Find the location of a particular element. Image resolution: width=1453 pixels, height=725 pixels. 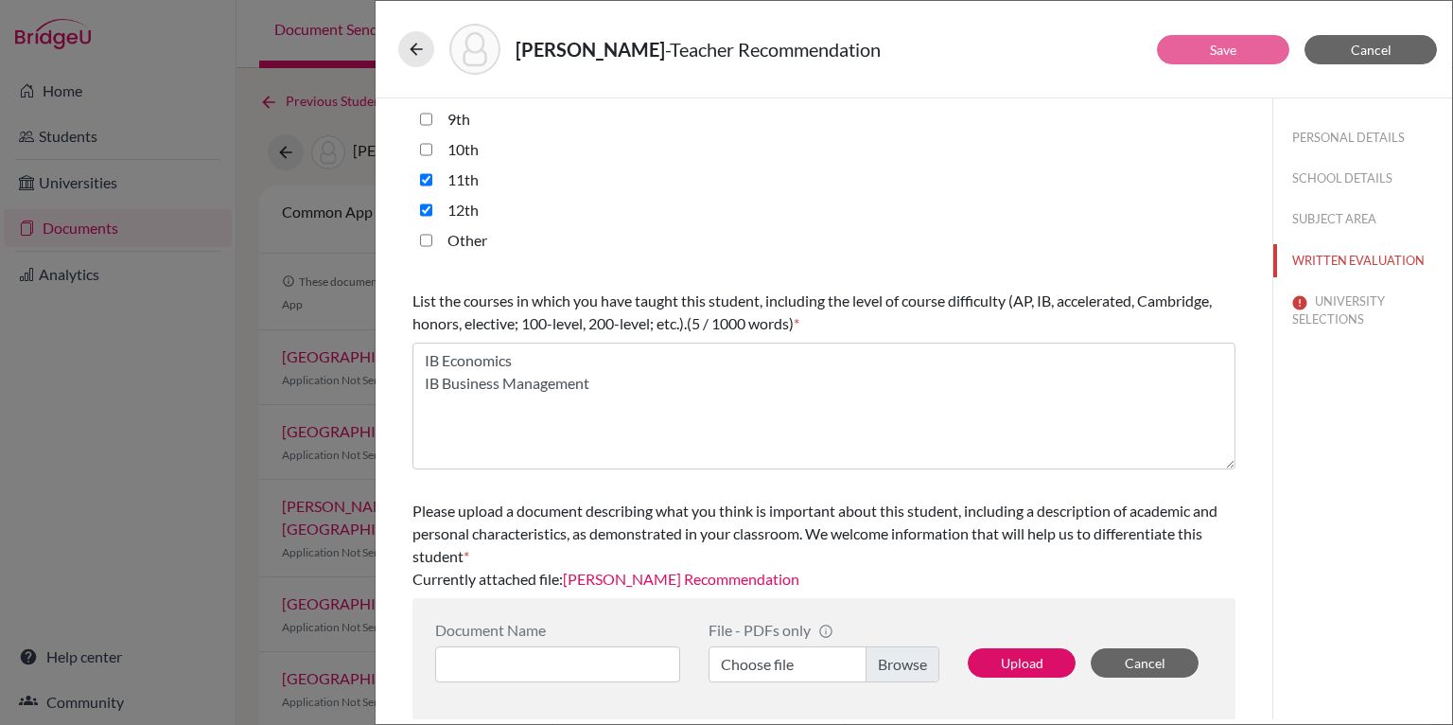

label: 12th is located at coordinates (463, 210).